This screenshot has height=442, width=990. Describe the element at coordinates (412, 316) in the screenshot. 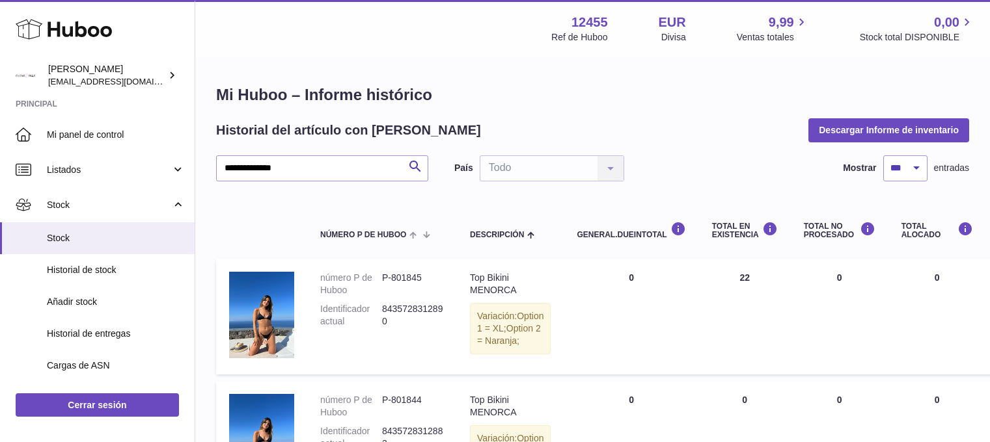

I see `dd: 8435728312890` at that location.